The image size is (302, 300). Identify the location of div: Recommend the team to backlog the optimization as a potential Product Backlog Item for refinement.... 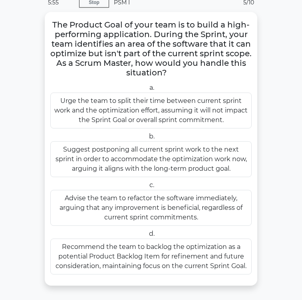
(151, 257).